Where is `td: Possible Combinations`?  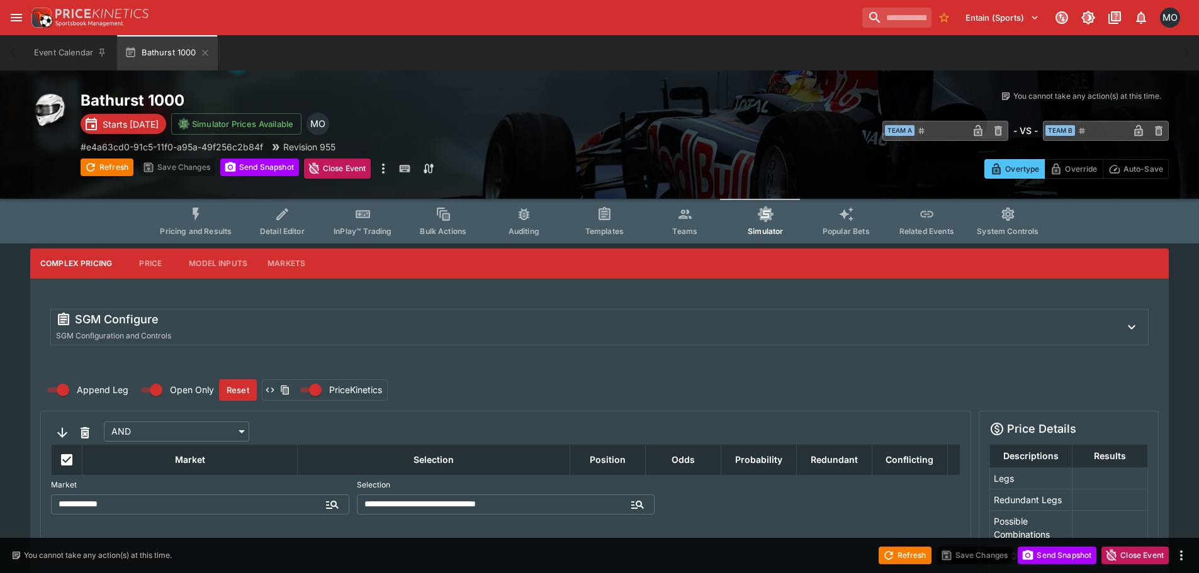 td: Possible Combinations is located at coordinates (1030, 527).